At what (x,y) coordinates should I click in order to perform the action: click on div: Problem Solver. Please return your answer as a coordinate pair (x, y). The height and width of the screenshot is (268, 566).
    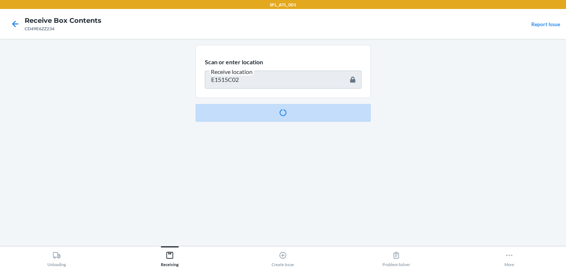
    Looking at the image, I should click on (396, 257).